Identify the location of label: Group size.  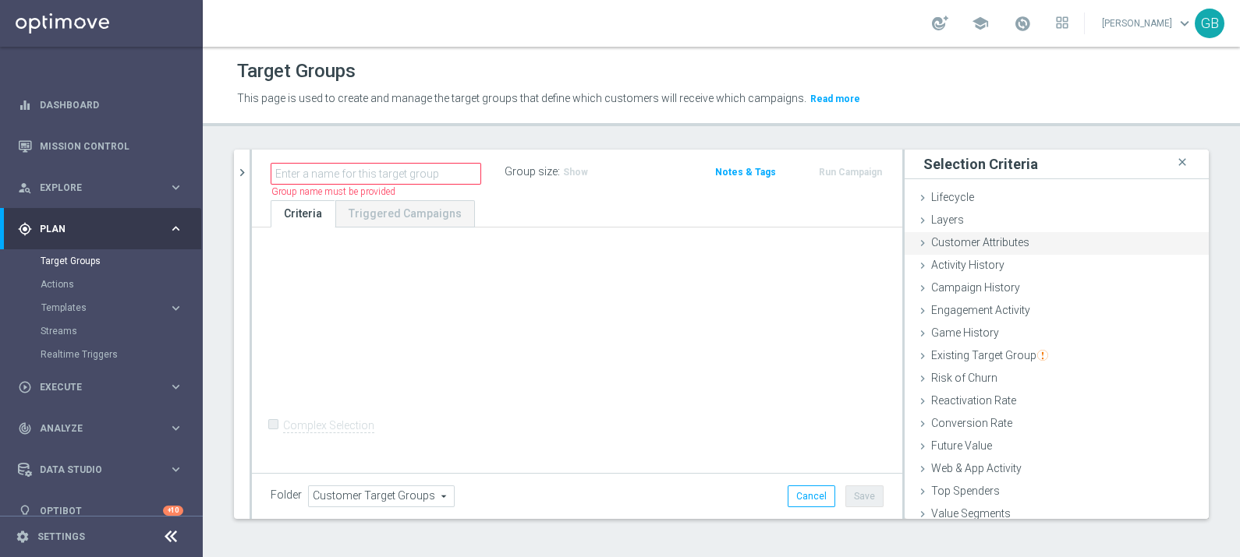
(531, 172).